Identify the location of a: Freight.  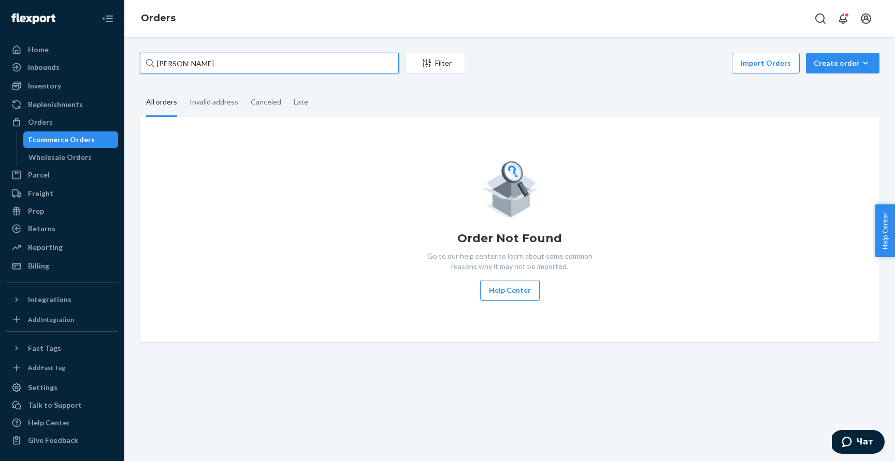
(62, 194).